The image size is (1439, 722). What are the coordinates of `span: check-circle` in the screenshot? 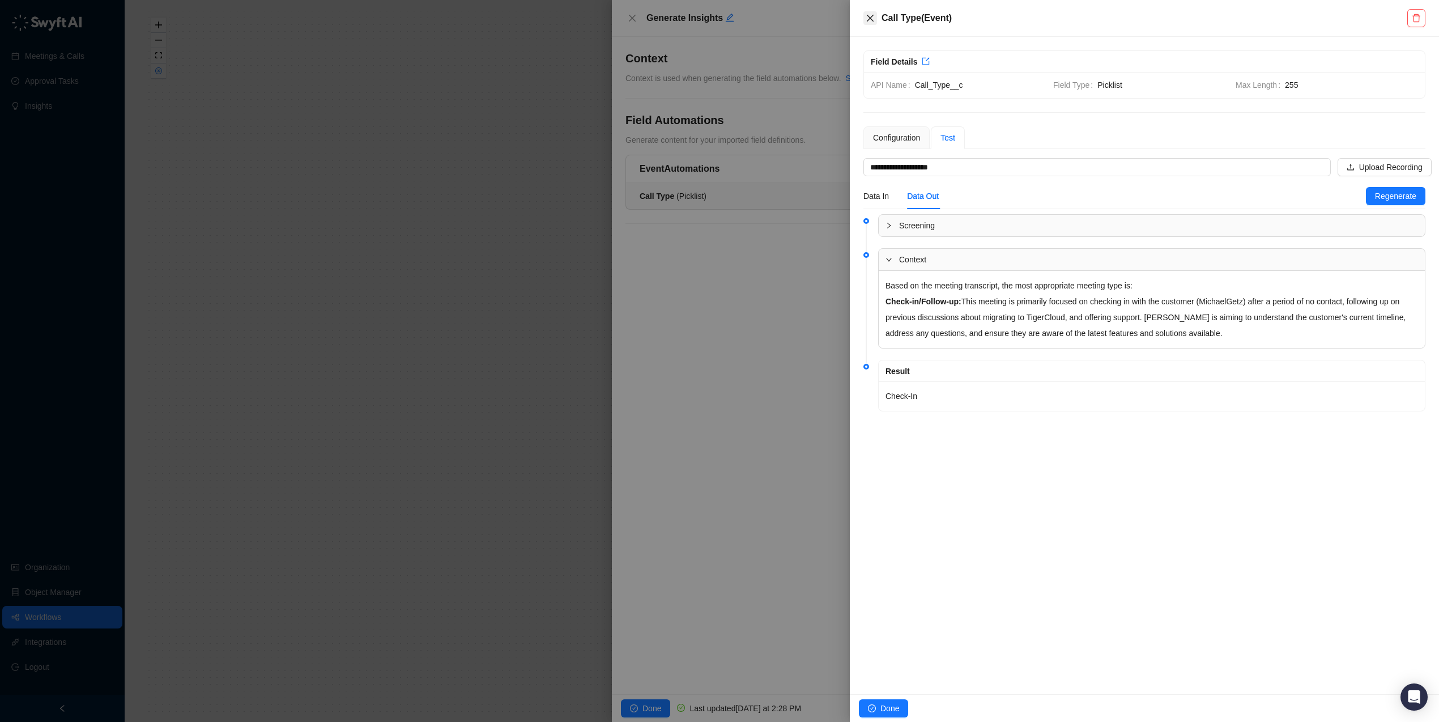 It's located at (872, 708).